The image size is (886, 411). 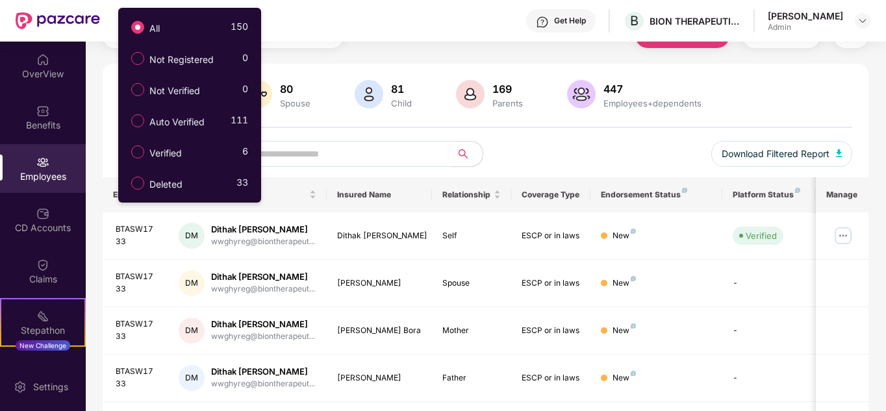 I want to click on span: Not Registered, so click(x=181, y=60).